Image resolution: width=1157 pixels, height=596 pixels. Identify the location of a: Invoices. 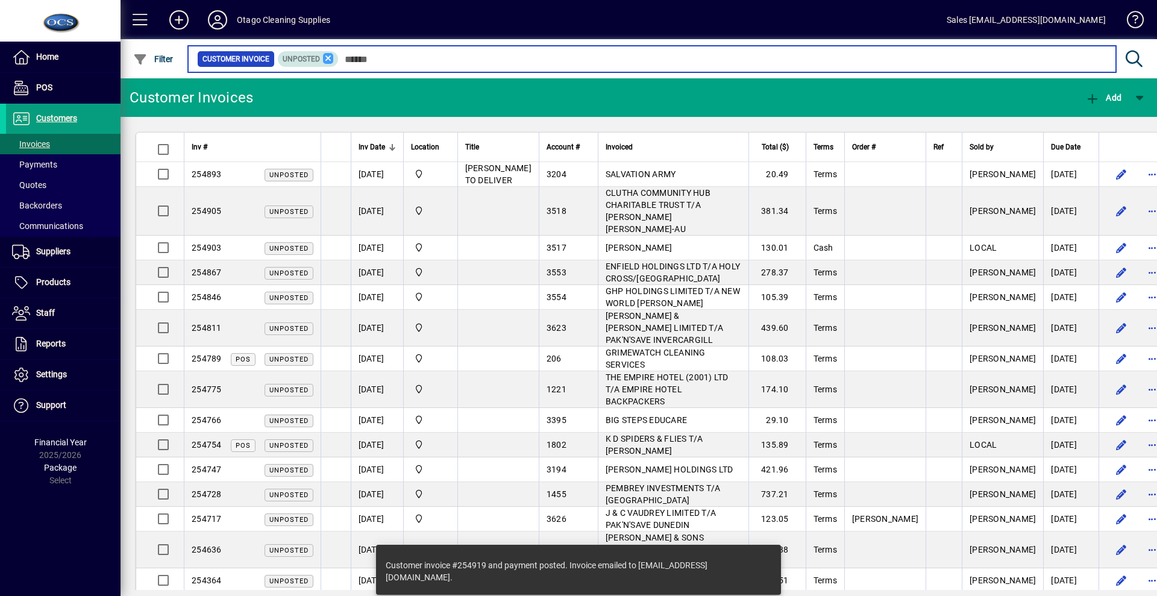
(63, 144).